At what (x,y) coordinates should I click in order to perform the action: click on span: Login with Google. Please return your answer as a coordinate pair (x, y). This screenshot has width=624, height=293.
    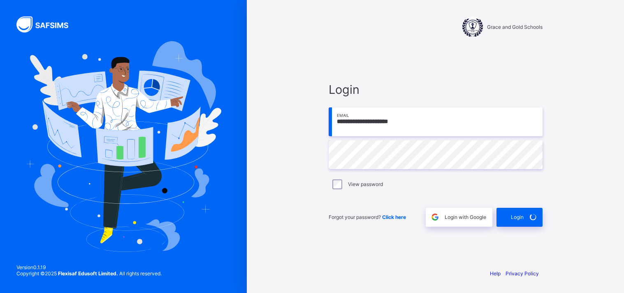
    Looking at the image, I should click on (465, 217).